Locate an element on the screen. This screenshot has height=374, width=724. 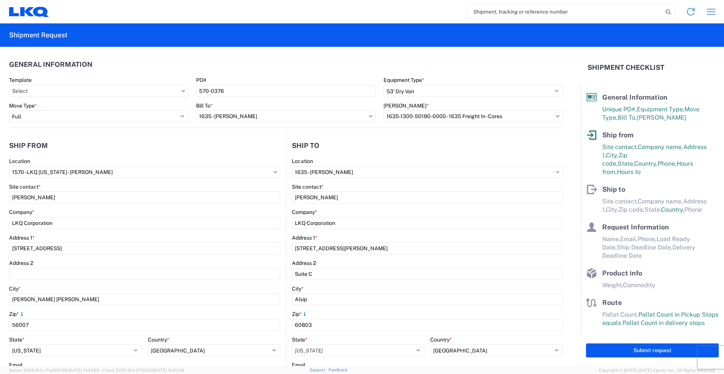
h2: Ship from is located at coordinates (28, 146).